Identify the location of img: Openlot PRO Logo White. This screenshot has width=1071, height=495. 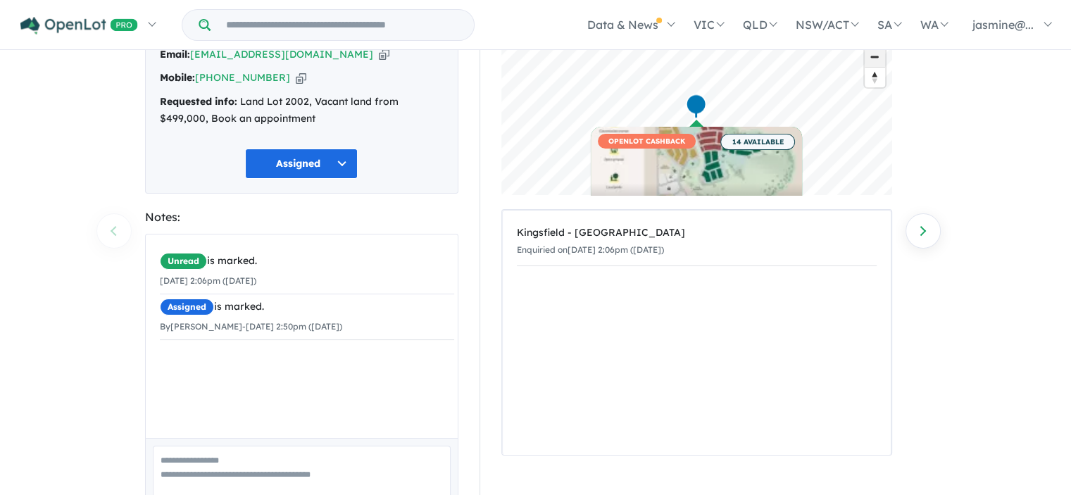
(79, 25).